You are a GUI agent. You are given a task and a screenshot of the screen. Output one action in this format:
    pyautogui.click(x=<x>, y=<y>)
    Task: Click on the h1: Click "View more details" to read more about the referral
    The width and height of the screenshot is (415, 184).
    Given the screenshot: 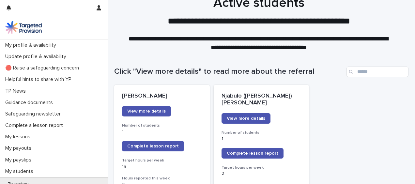 What is the action you would take?
    pyautogui.click(x=229, y=71)
    